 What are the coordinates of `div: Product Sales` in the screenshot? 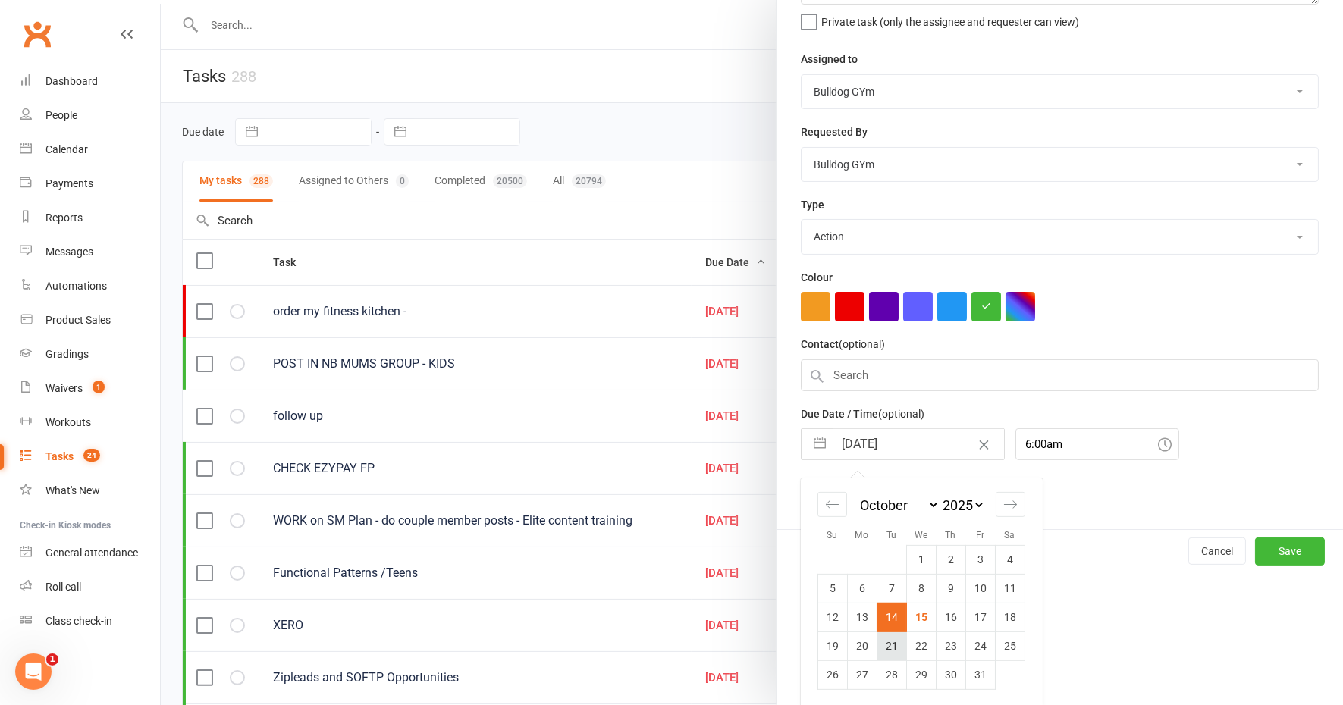 It's located at (78, 320).